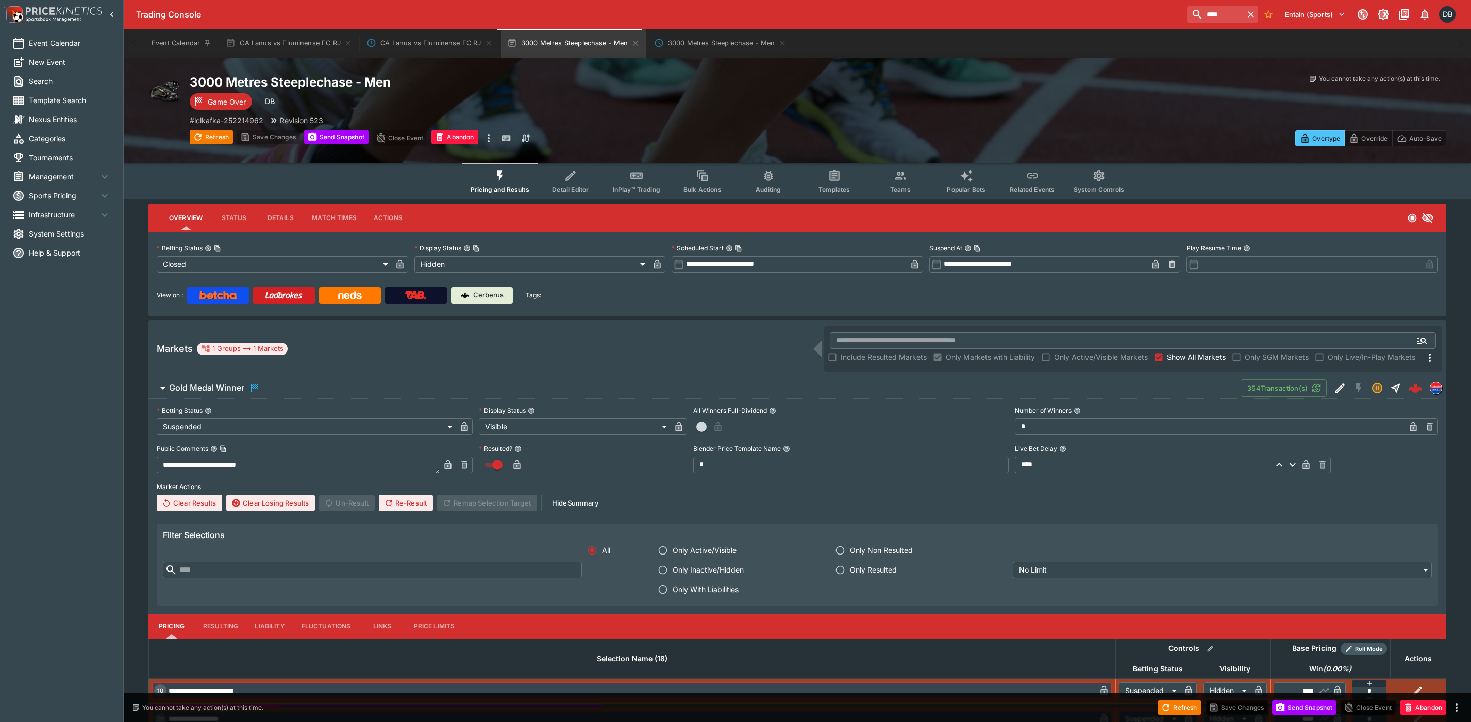 Image resolution: width=1471 pixels, height=722 pixels. Describe the element at coordinates (706, 589) in the screenshot. I see `span: Only With Liabilities` at that location.